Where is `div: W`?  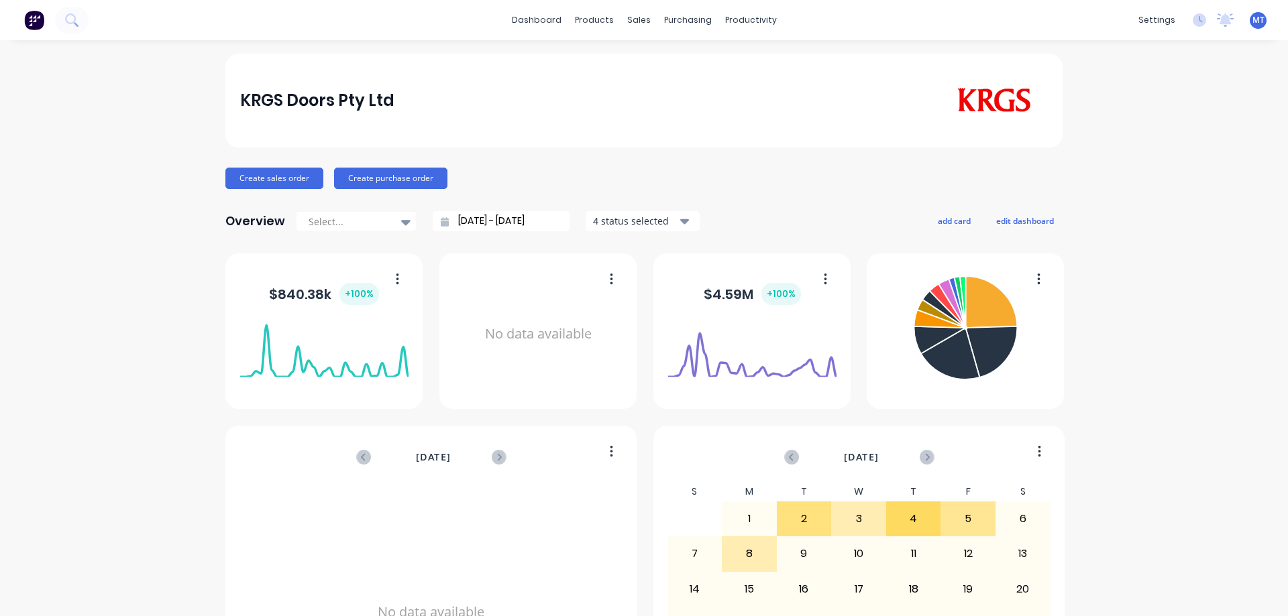 div: W is located at coordinates (858, 492).